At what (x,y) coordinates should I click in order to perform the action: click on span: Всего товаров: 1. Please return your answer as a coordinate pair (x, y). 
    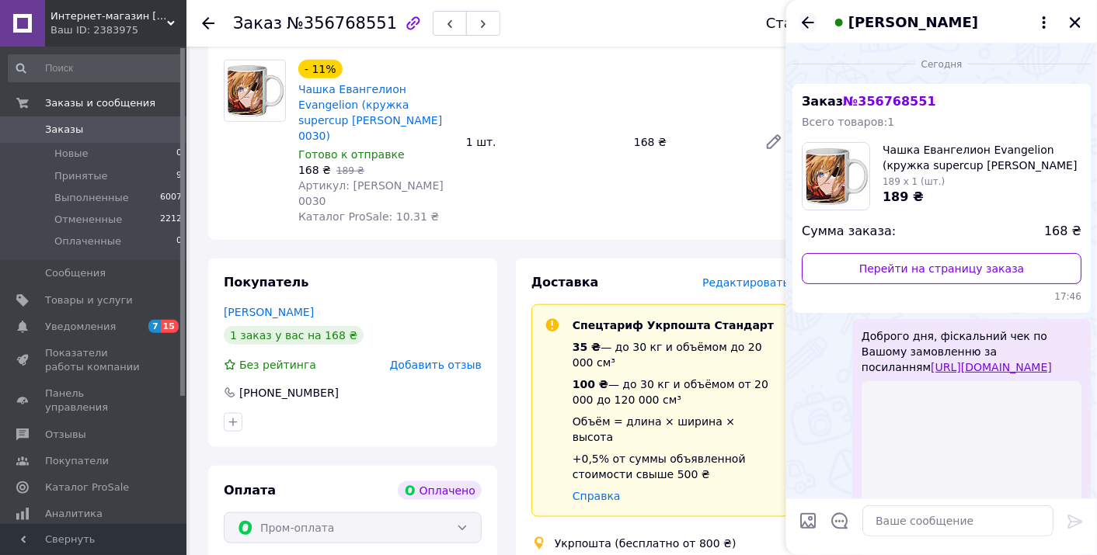
    Looking at the image, I should click on (847, 122).